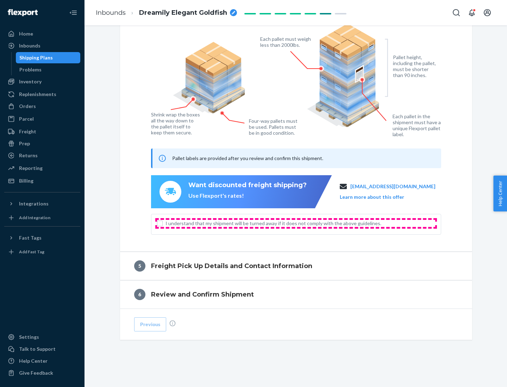 This screenshot has height=387, width=507. I want to click on img: Flexport logo, so click(23, 13).